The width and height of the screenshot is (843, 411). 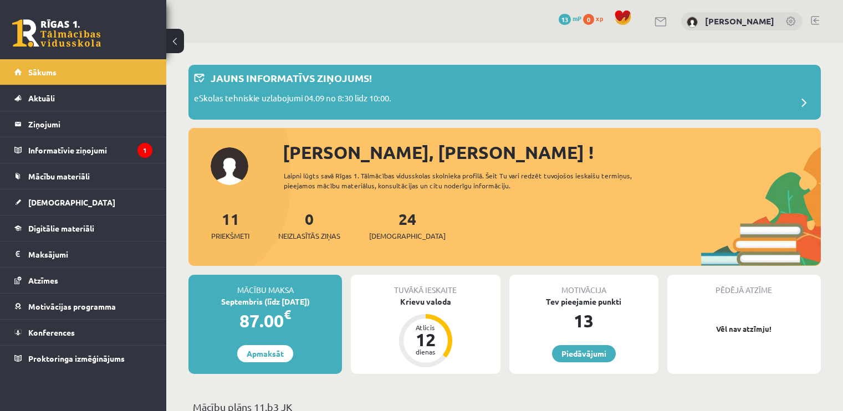 What do you see at coordinates (291, 78) in the screenshot?
I see `p: Jauns informatīvs ziņojums!` at bounding box center [291, 78].